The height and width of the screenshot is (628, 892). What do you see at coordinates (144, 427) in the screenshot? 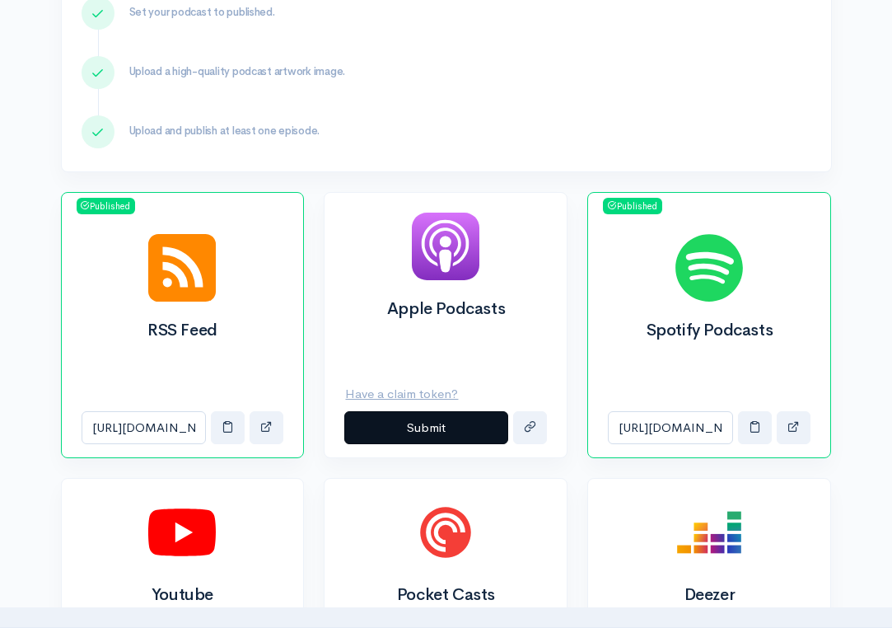
I see `input: RSS Feed link` at bounding box center [144, 427].